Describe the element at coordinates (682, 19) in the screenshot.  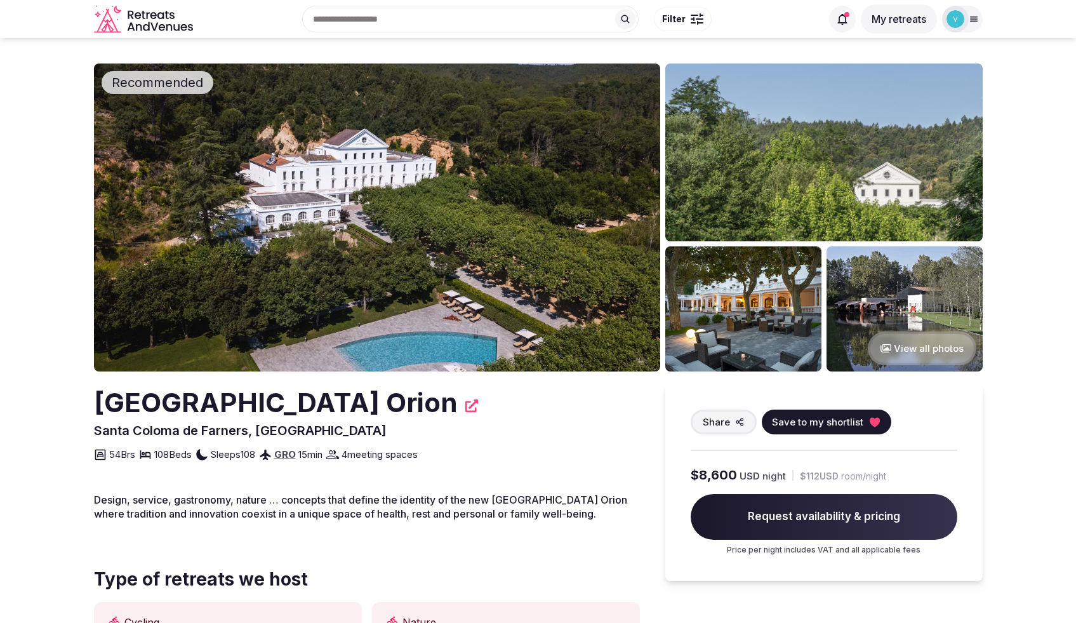
I see `button: Filter` at that location.